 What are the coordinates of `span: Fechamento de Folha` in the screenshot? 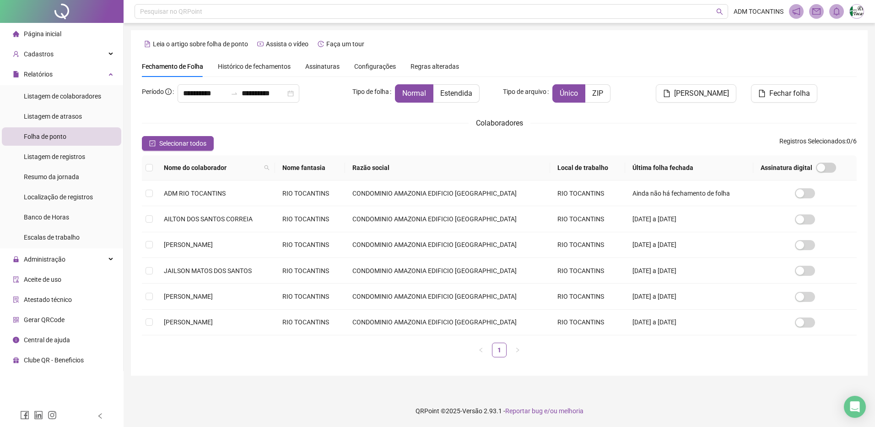 It's located at (173, 66).